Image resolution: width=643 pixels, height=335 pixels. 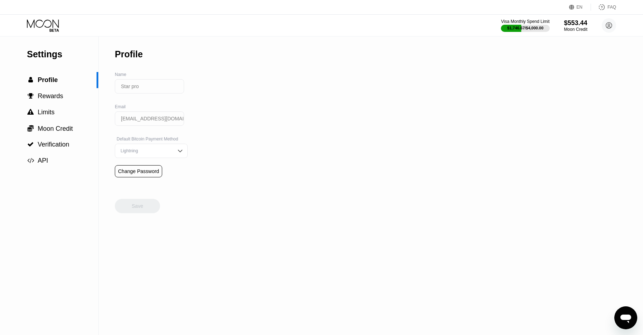 I want to click on div: Email, so click(x=151, y=107).